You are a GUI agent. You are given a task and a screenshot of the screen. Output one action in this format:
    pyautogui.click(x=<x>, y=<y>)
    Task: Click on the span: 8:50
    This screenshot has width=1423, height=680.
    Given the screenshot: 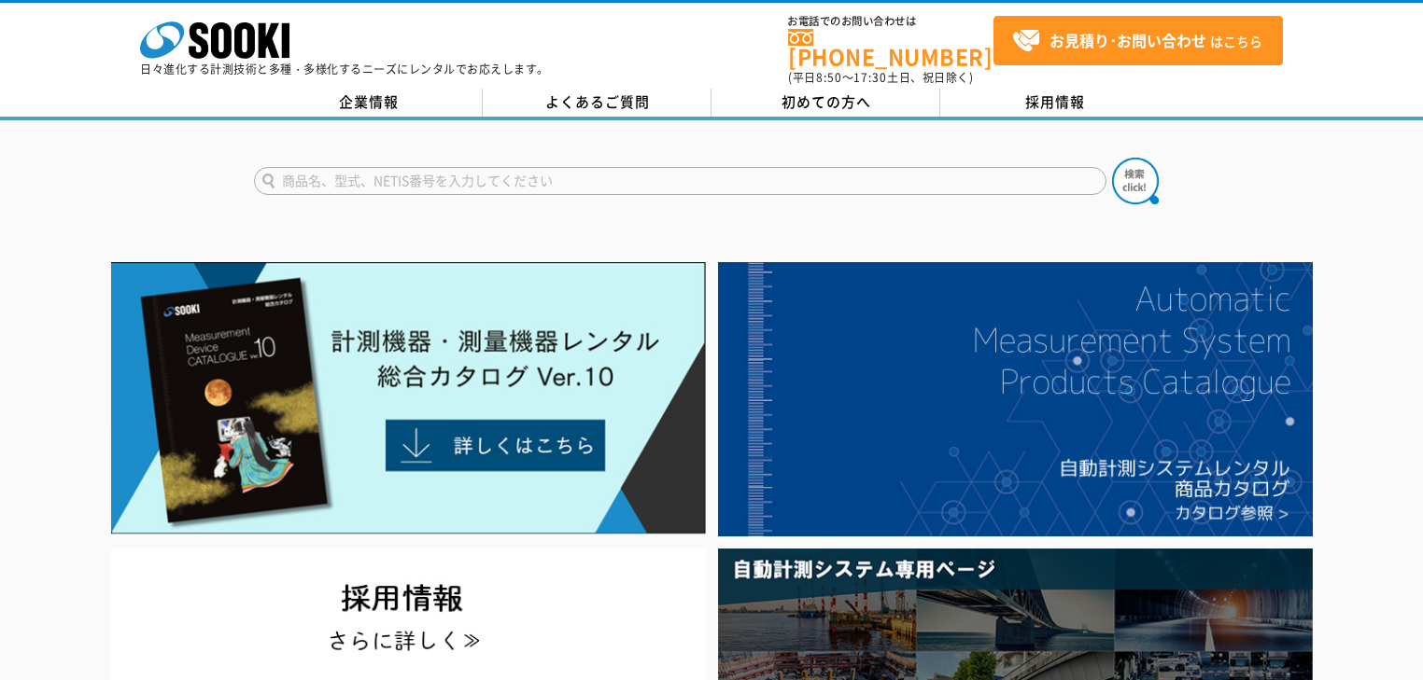 What is the action you would take?
    pyautogui.click(x=829, y=77)
    